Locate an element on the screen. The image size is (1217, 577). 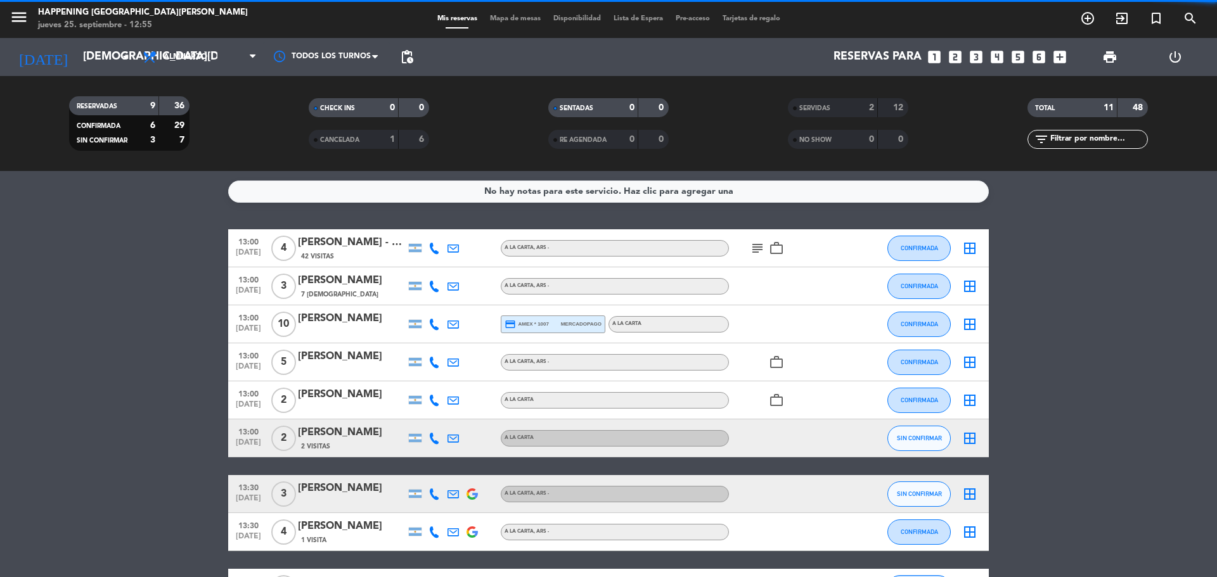
span: CANCELADA is located at coordinates (340, 140).